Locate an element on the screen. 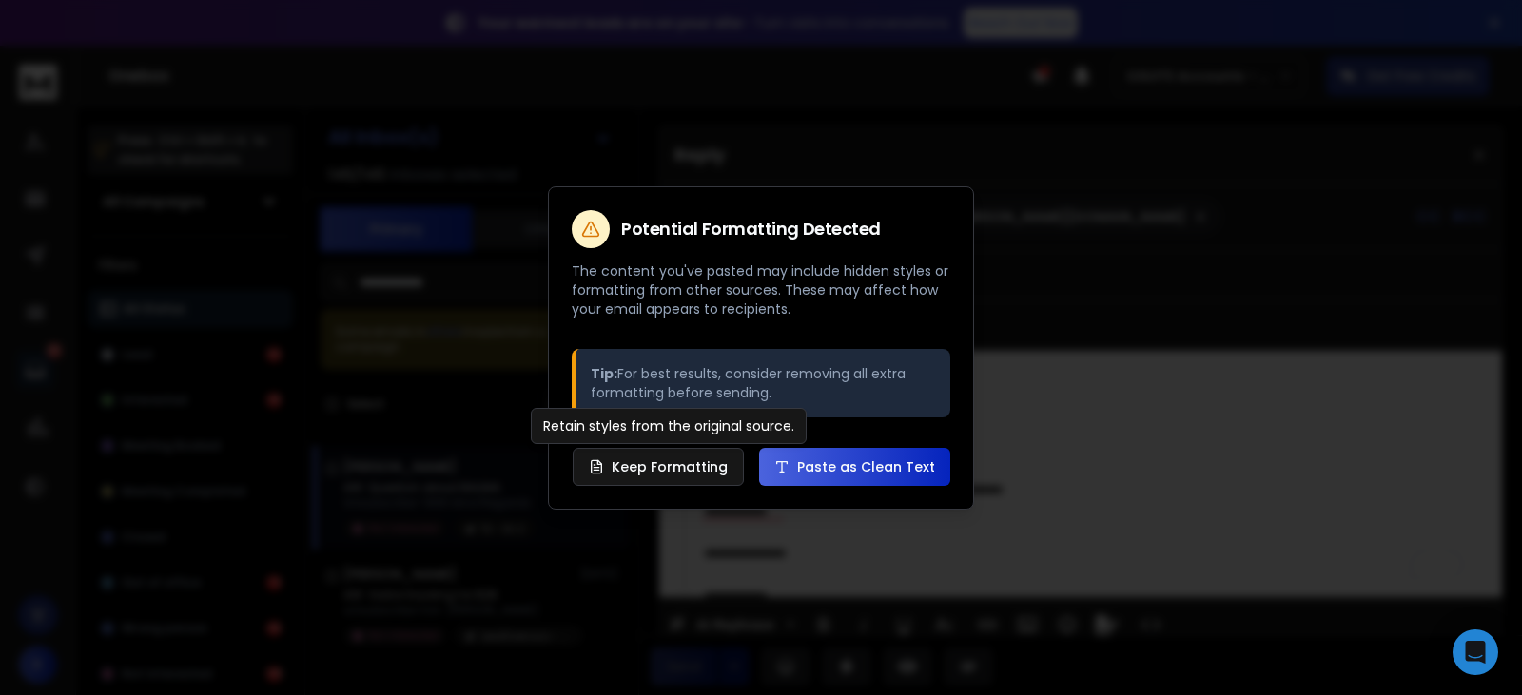 The image size is (1522, 695). button: Keep Formatting is located at coordinates (658, 467).